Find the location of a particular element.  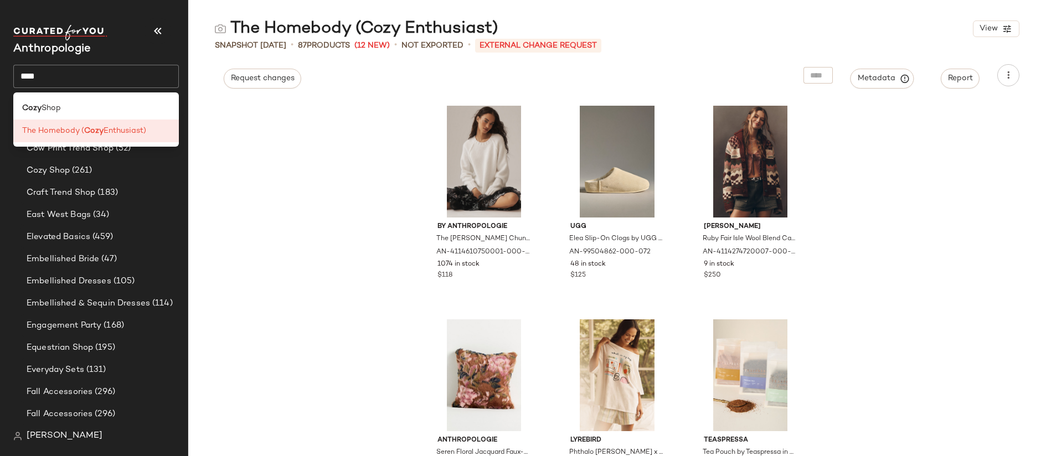

span: (114) is located at coordinates (161, 303).